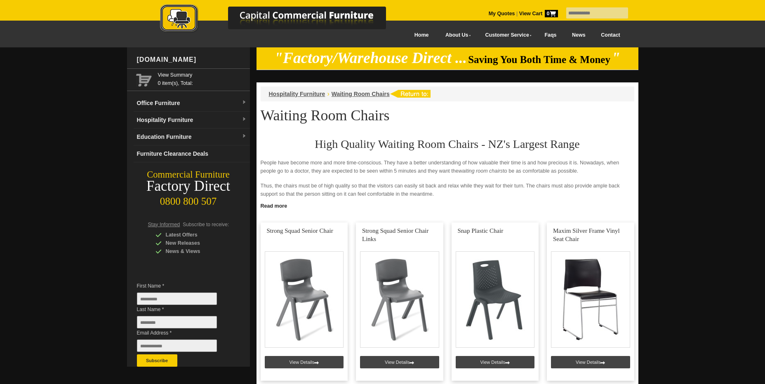 This screenshot has width=765, height=384. Describe the element at coordinates (183, 286) in the screenshot. I see `span: First Name *` at that location.